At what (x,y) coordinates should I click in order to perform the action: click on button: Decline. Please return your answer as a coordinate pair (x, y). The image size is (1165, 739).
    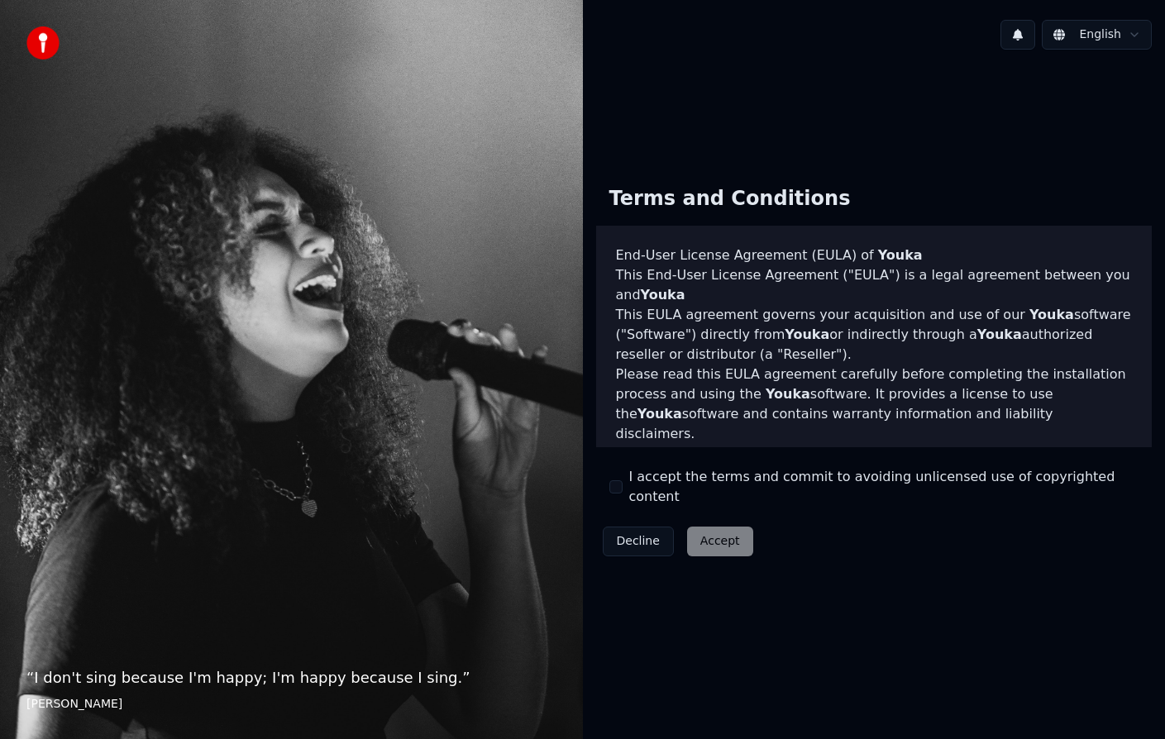
    Looking at the image, I should click on (638, 542).